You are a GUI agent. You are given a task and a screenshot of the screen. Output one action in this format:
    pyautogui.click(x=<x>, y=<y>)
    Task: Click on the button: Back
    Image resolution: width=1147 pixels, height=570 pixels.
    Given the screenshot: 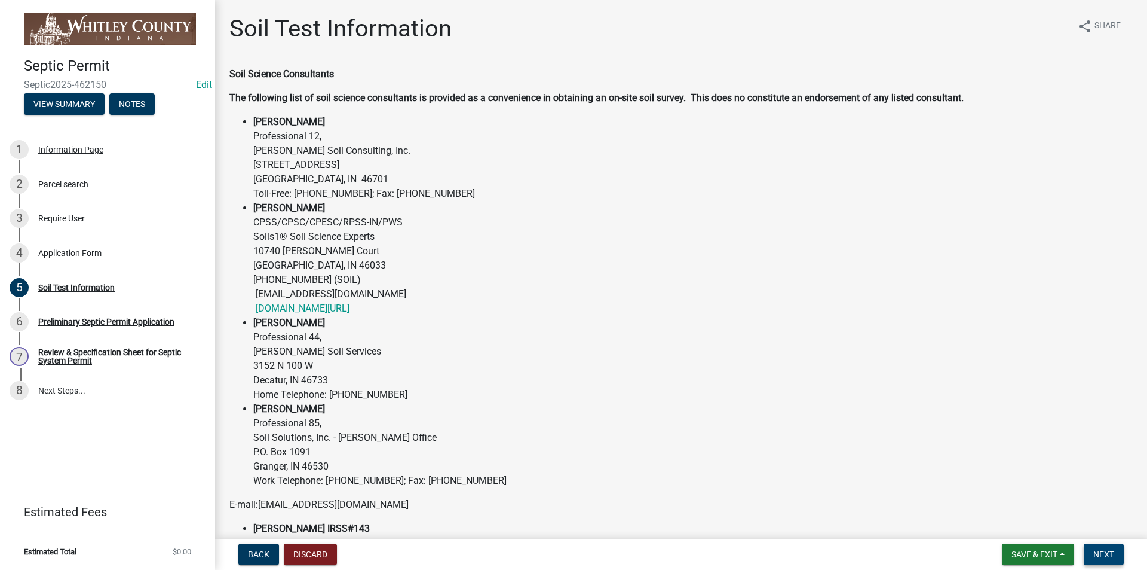 What is the action you would take?
    pyautogui.click(x=259, y=554)
    